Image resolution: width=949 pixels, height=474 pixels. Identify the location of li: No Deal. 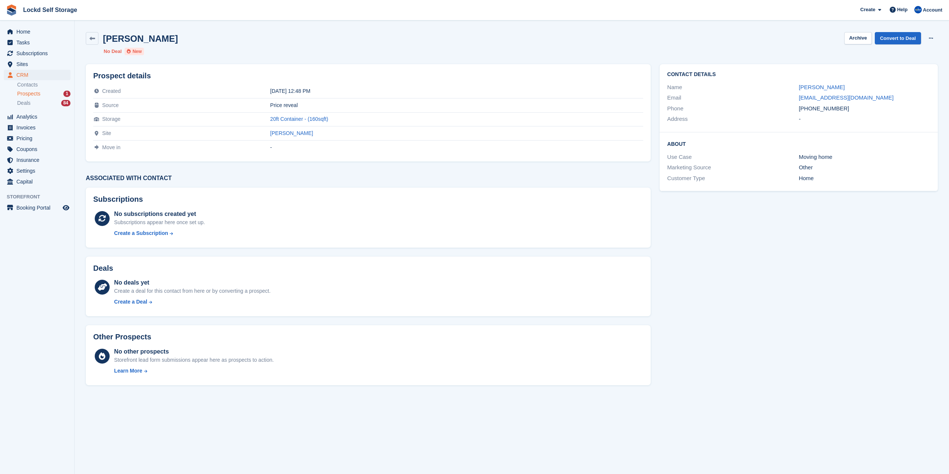
(113, 51).